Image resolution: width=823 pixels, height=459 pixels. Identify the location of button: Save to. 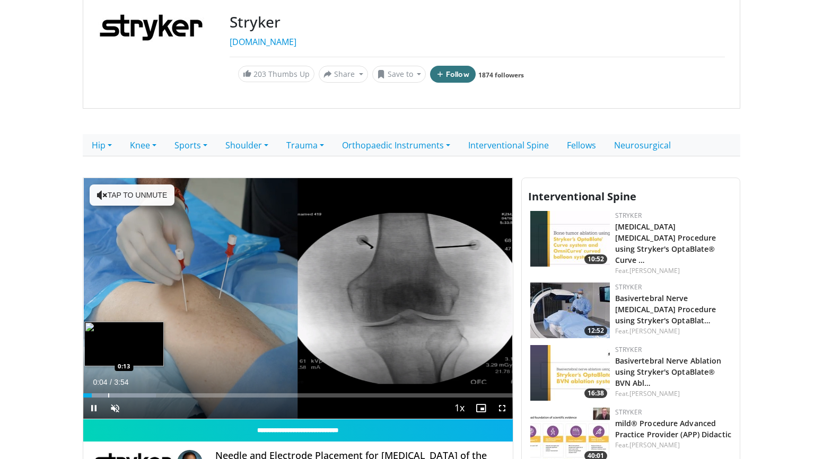
(399, 74).